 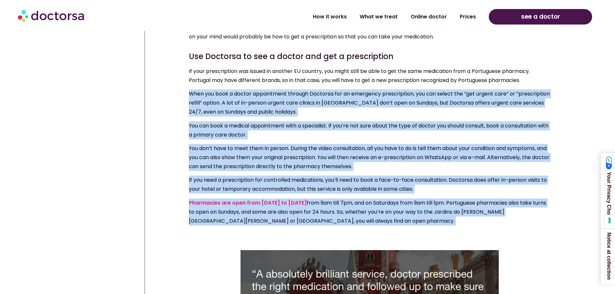 I want to click on span: see a doctor, so click(x=540, y=17).